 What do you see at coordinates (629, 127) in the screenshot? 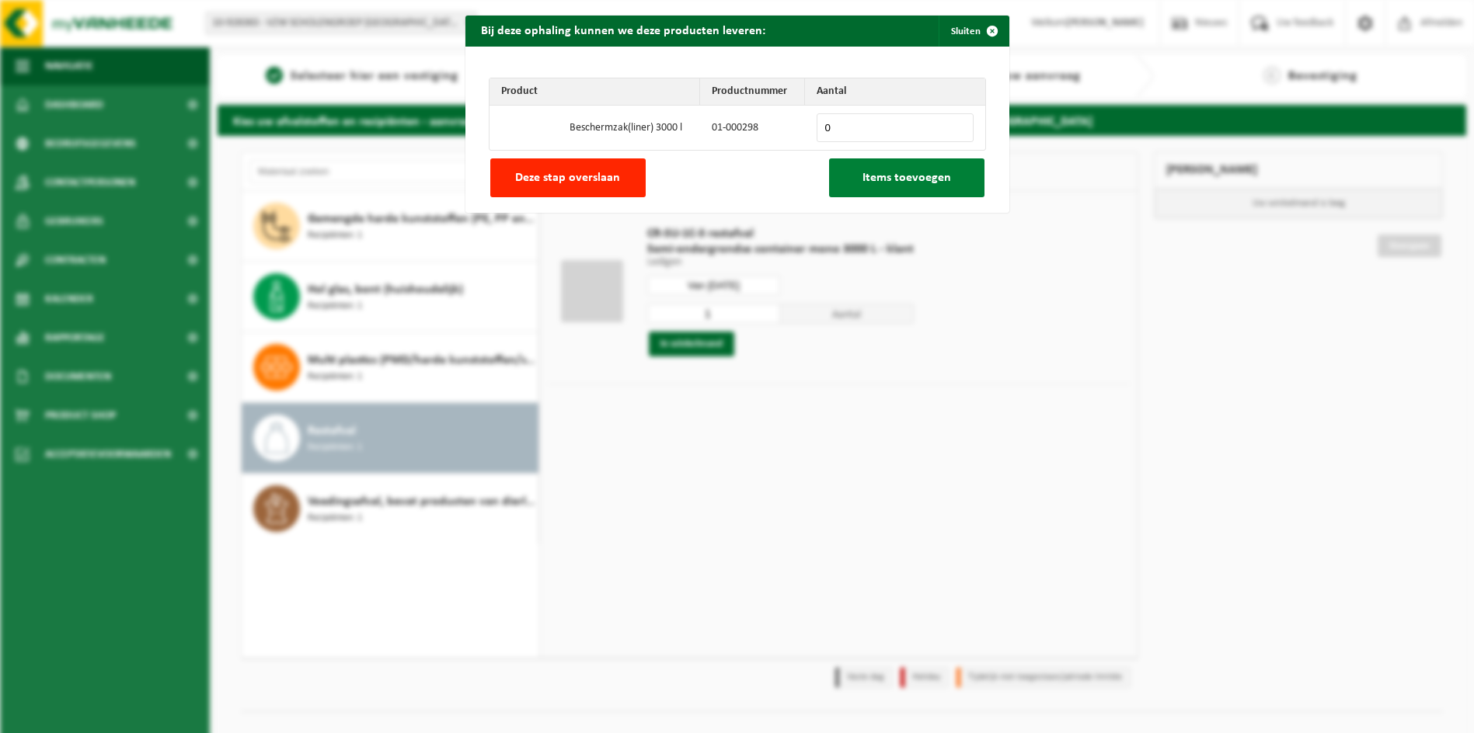
I see `td: Beschermzak(liner) 3000 l` at bounding box center [629, 127].